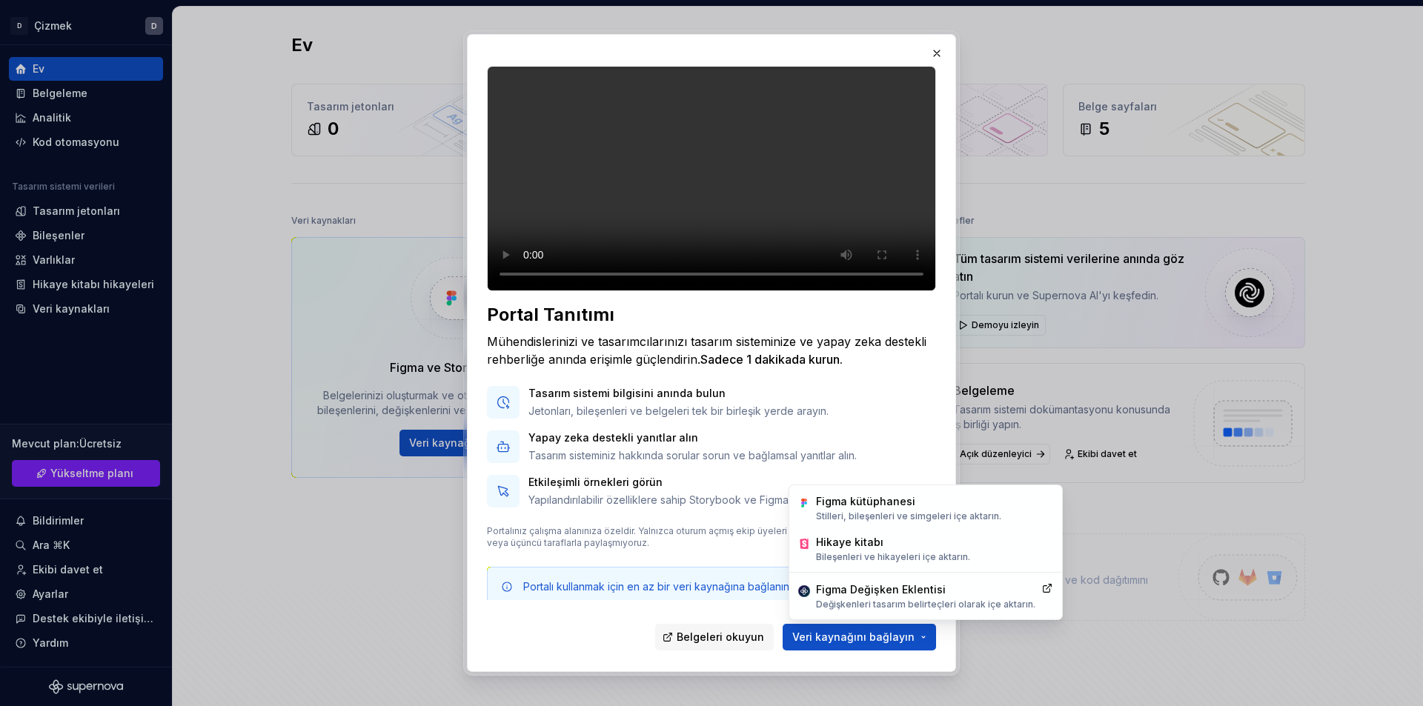  I want to click on div: Veri kaynağını bağlayın, so click(859, 637).